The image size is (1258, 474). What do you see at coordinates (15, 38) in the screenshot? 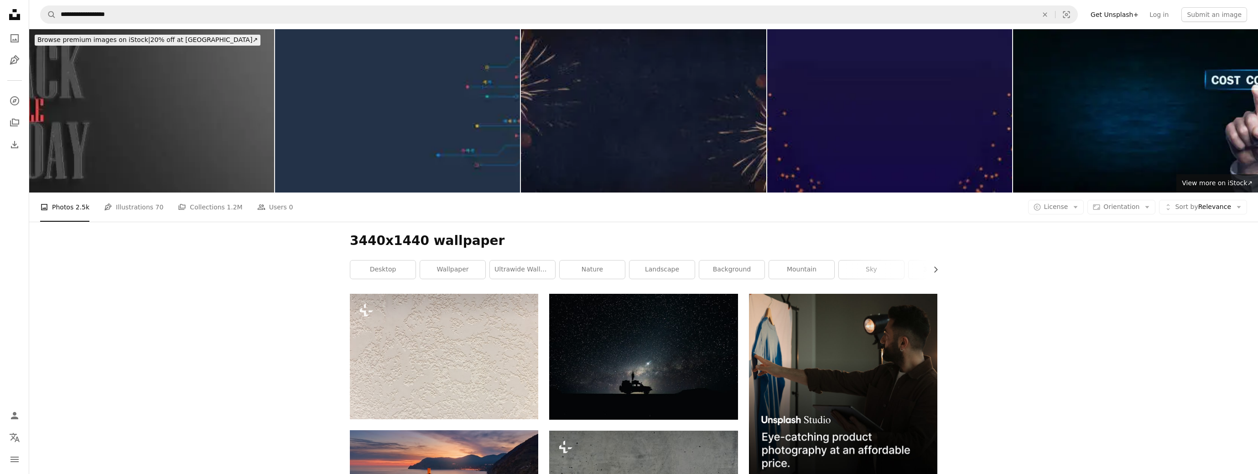
I see `a: Photos` at bounding box center [15, 38].